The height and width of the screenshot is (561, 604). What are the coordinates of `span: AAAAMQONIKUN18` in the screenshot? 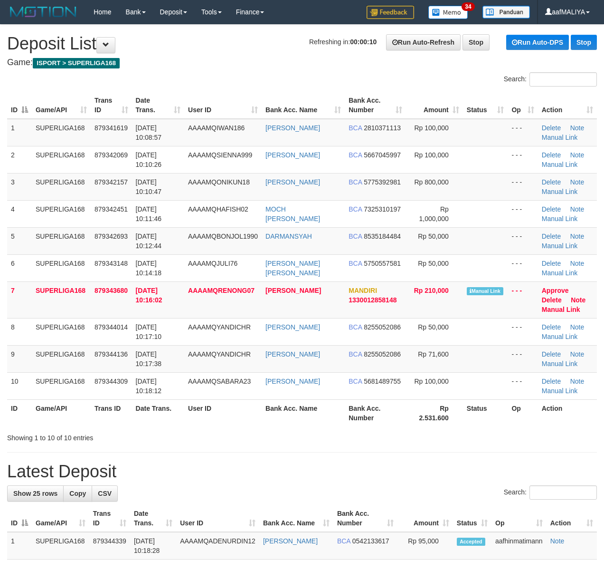 It's located at (219, 182).